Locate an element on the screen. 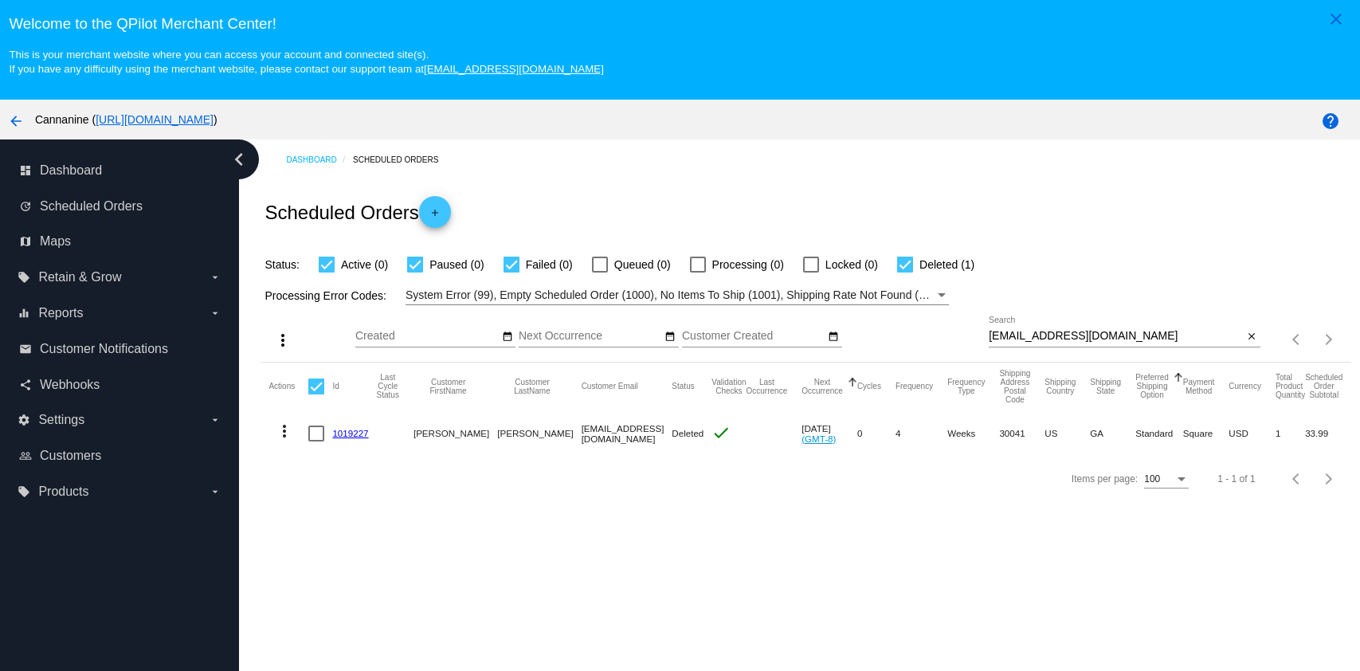  button: Change sorting for NextOccurrenceUtc is located at coordinates (822, 386).